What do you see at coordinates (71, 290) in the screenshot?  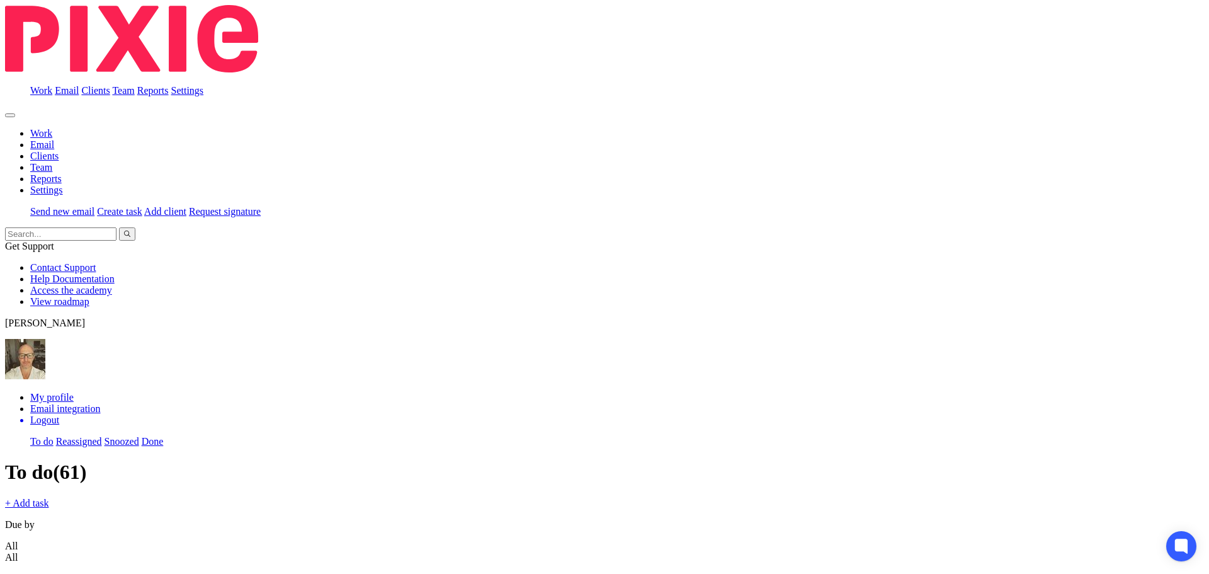 I see `span: Access the academy` at bounding box center [71, 290].